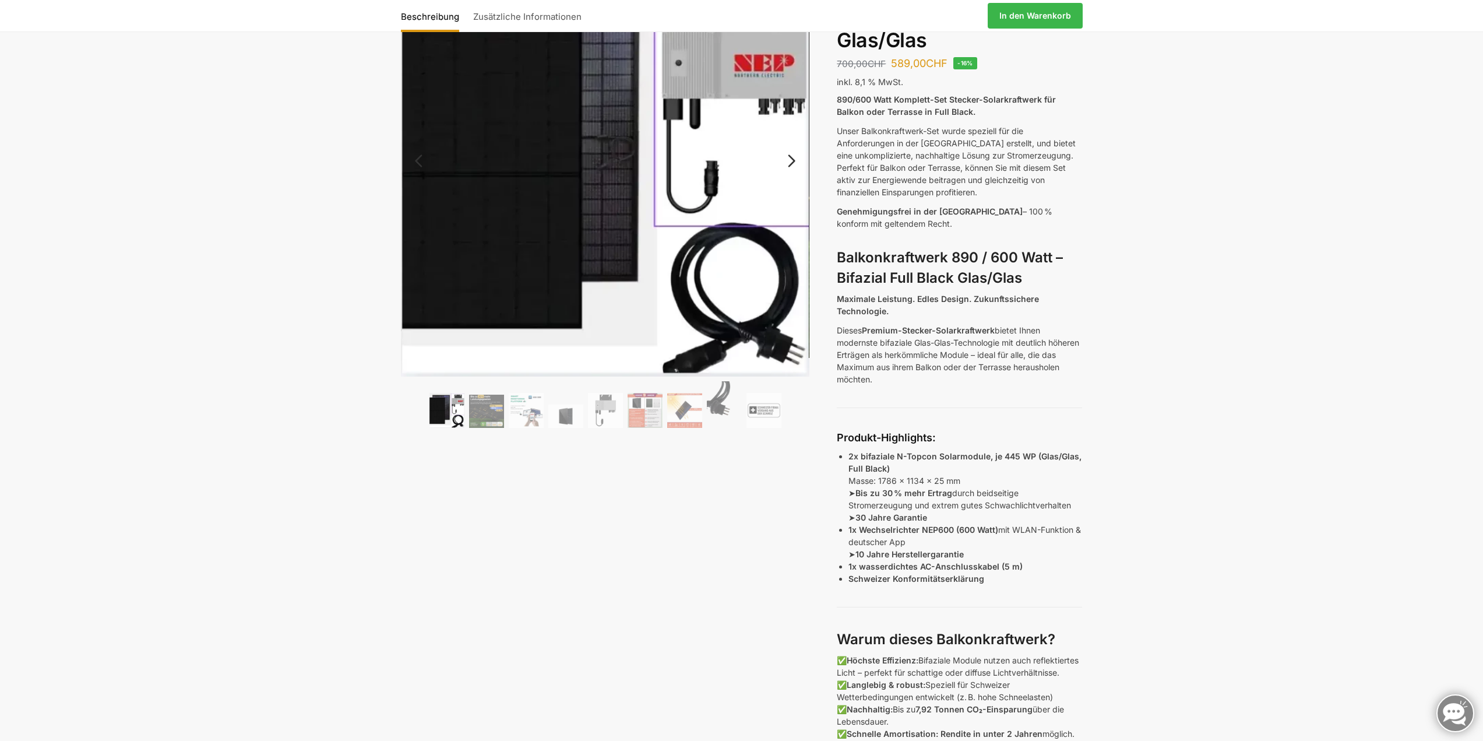 This screenshot has height=741, width=1483. I want to click on strong: Langlebig & robust:, so click(886, 684).